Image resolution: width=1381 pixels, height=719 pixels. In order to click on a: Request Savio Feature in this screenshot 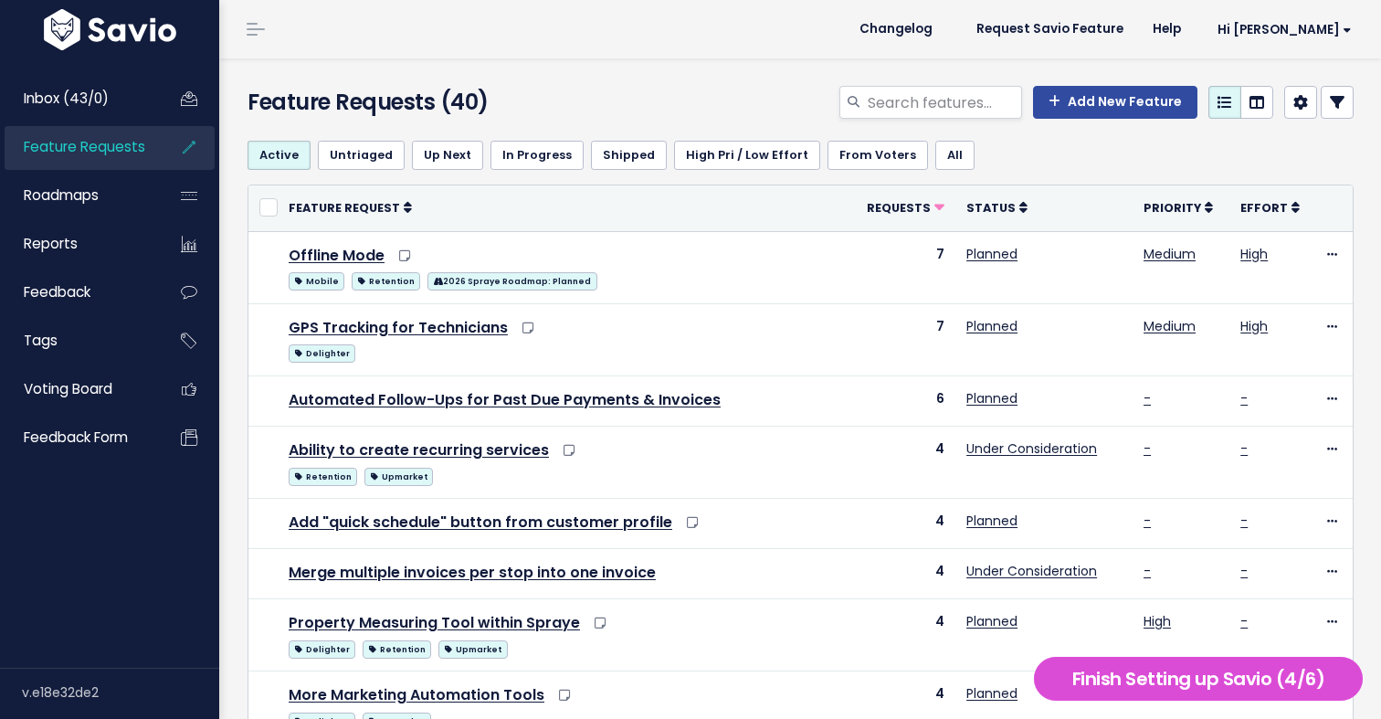, I will do `click(1049, 29)`.